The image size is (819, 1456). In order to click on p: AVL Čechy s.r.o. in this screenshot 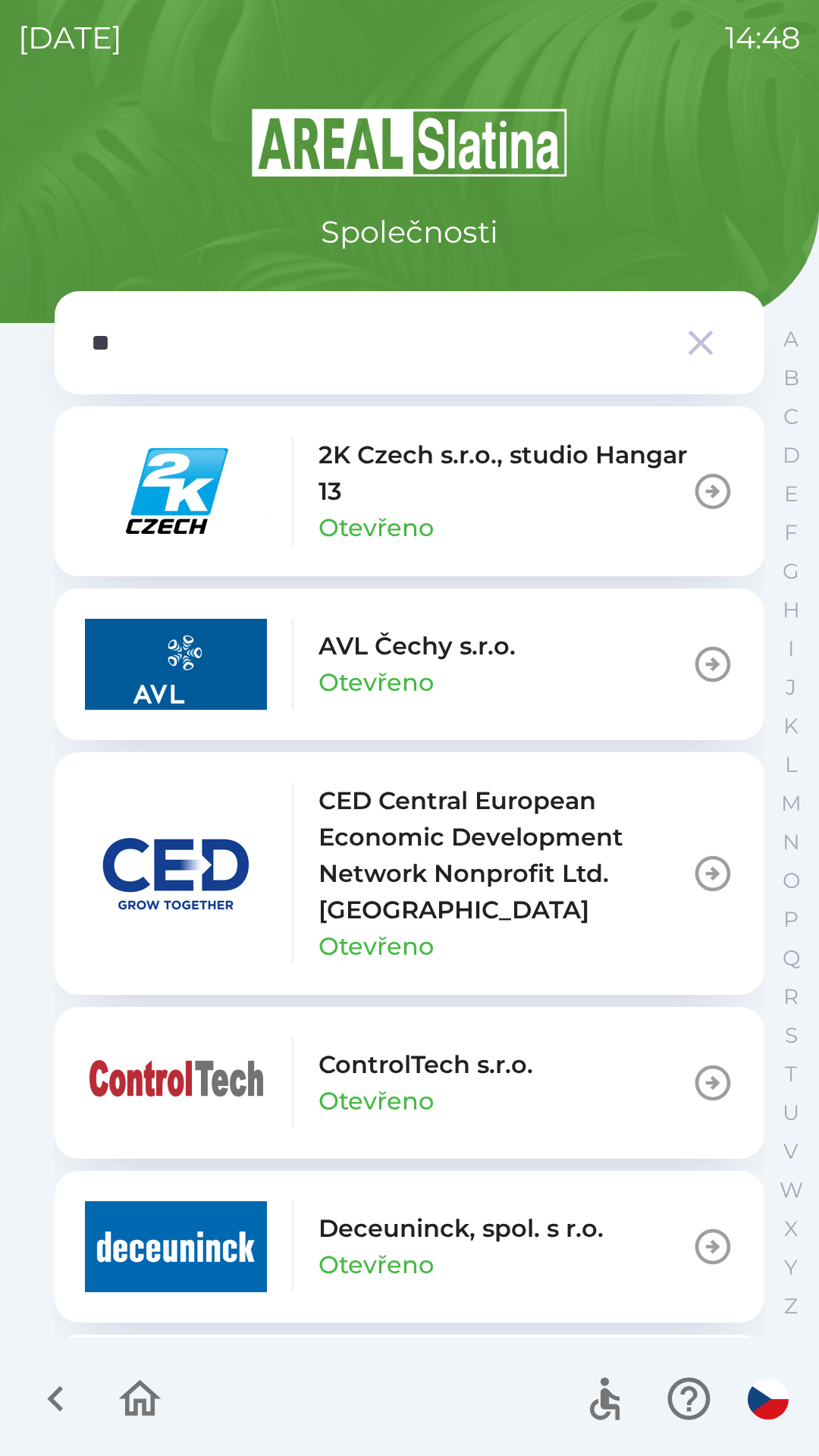, I will do `click(417, 646)`.